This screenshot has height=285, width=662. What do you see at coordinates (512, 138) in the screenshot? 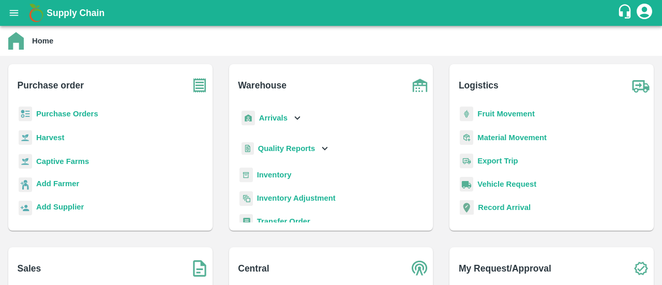
I see `b: Material Movement` at bounding box center [512, 138].